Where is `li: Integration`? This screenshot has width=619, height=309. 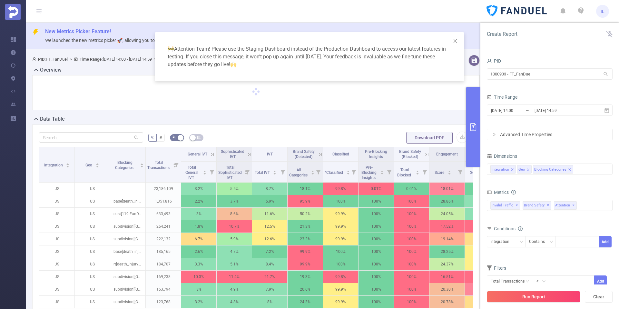 li: Integration is located at coordinates (503, 169).